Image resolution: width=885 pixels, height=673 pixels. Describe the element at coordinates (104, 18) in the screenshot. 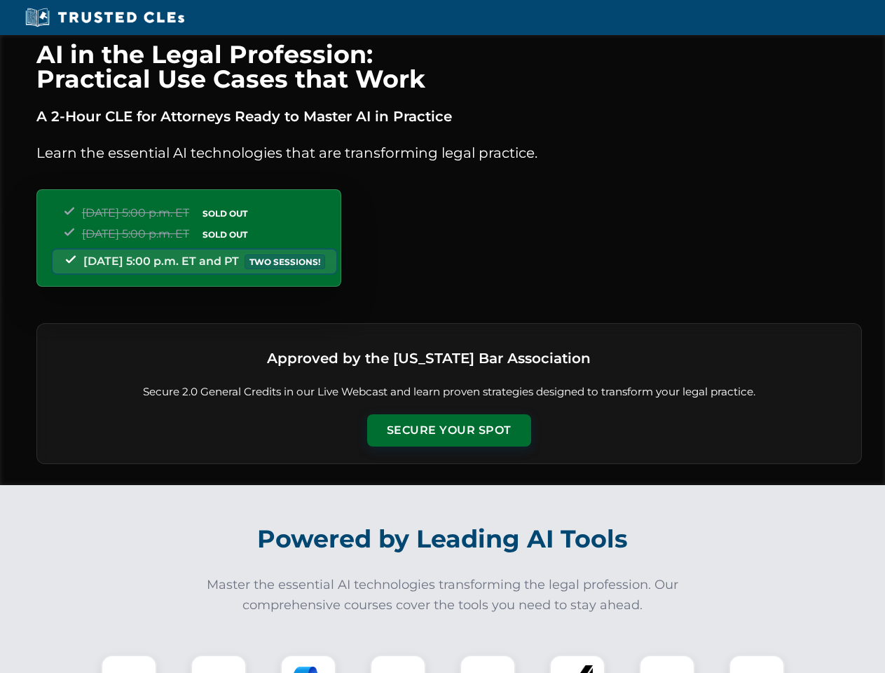

I see `img: Trusted CLEs` at that location.